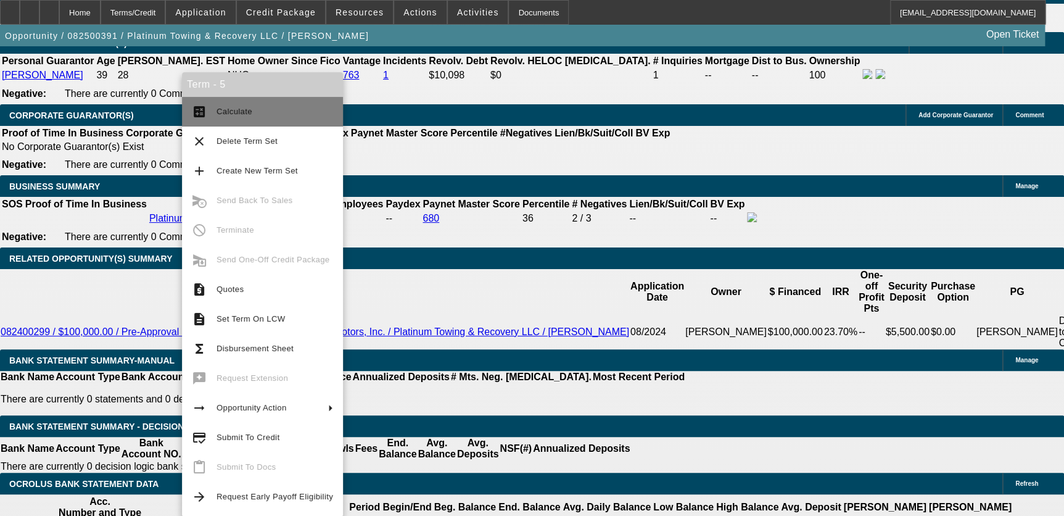 This screenshot has height=516, width=1064. What do you see at coordinates (247, 141) in the screenshot?
I see `span: Delete Term Set` at bounding box center [247, 141].